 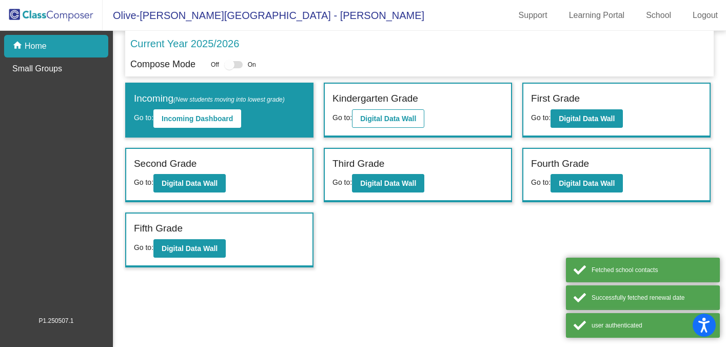 What do you see at coordinates (560, 164) in the screenshot?
I see `label: Fourth Grade` at bounding box center [560, 164].